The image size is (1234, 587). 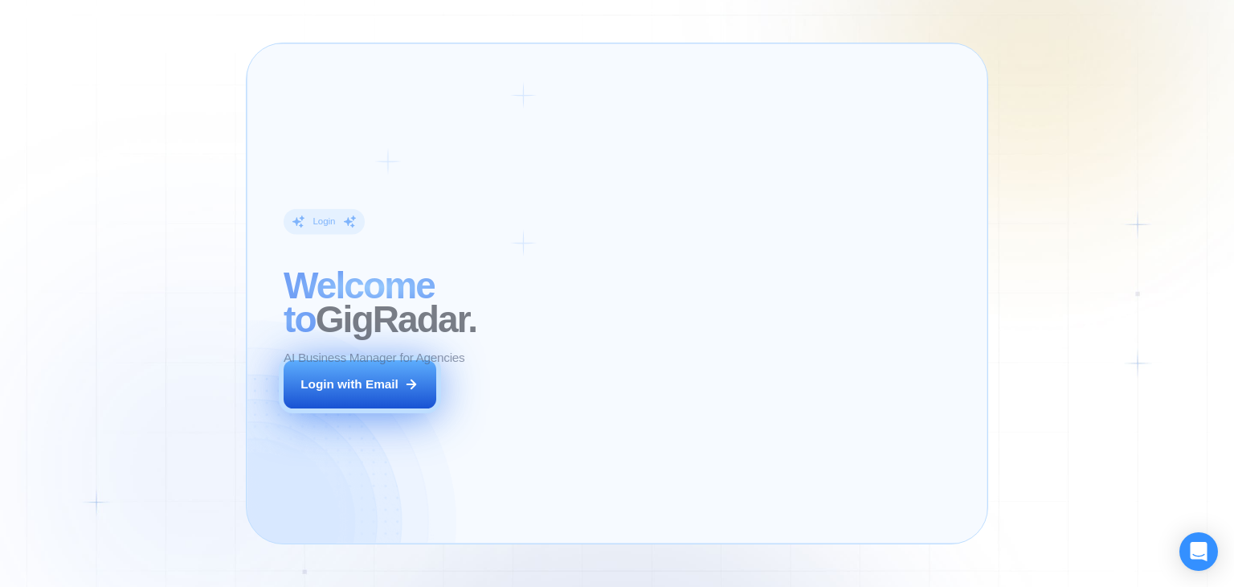 I want to click on div: Login, so click(x=324, y=221).